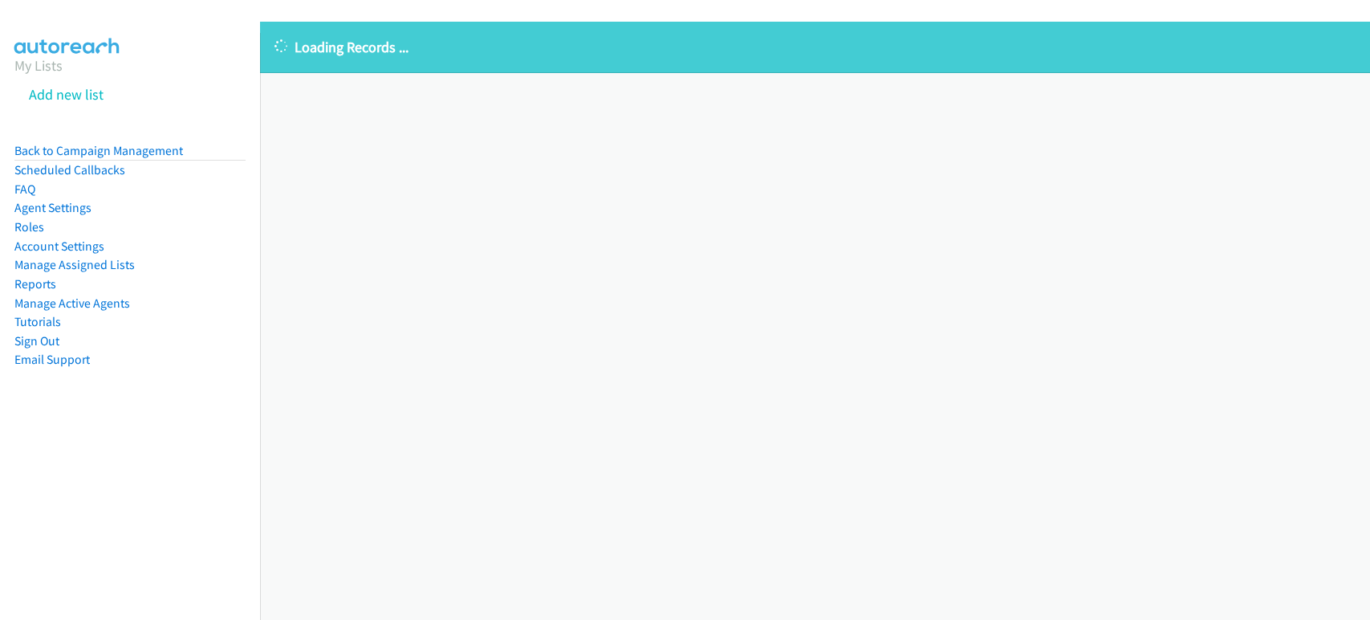  Describe the element at coordinates (38, 321) in the screenshot. I see `a: Tutorials` at that location.